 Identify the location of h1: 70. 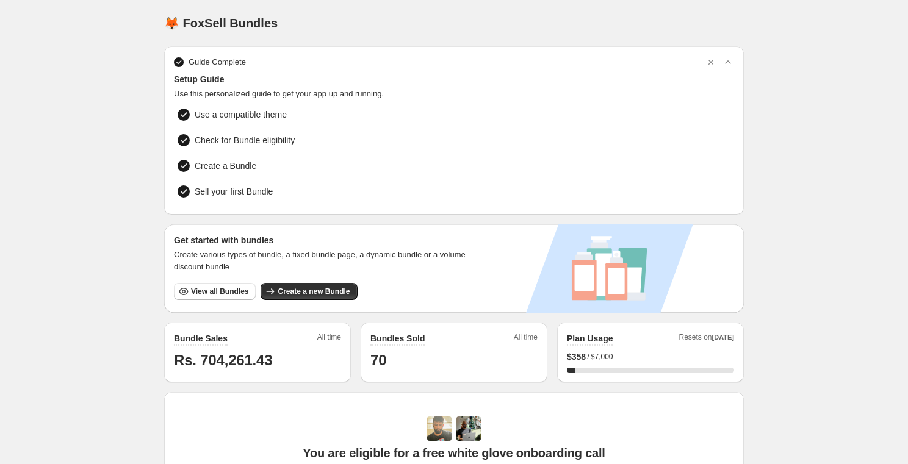
(454, 361).